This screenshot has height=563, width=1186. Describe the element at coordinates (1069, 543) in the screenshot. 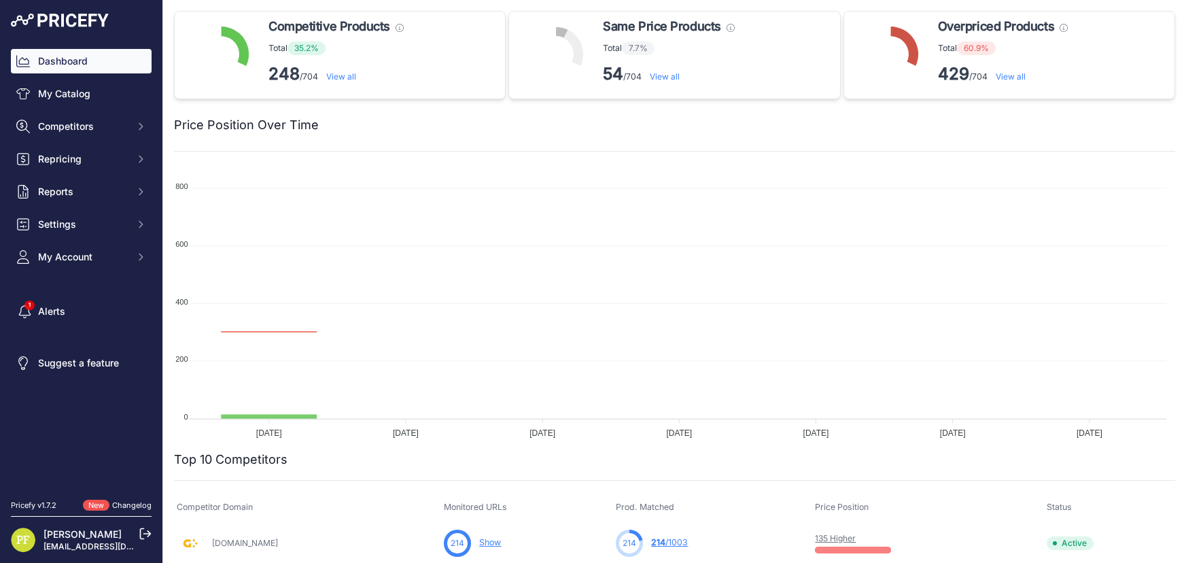

I see `span: Active` at that location.